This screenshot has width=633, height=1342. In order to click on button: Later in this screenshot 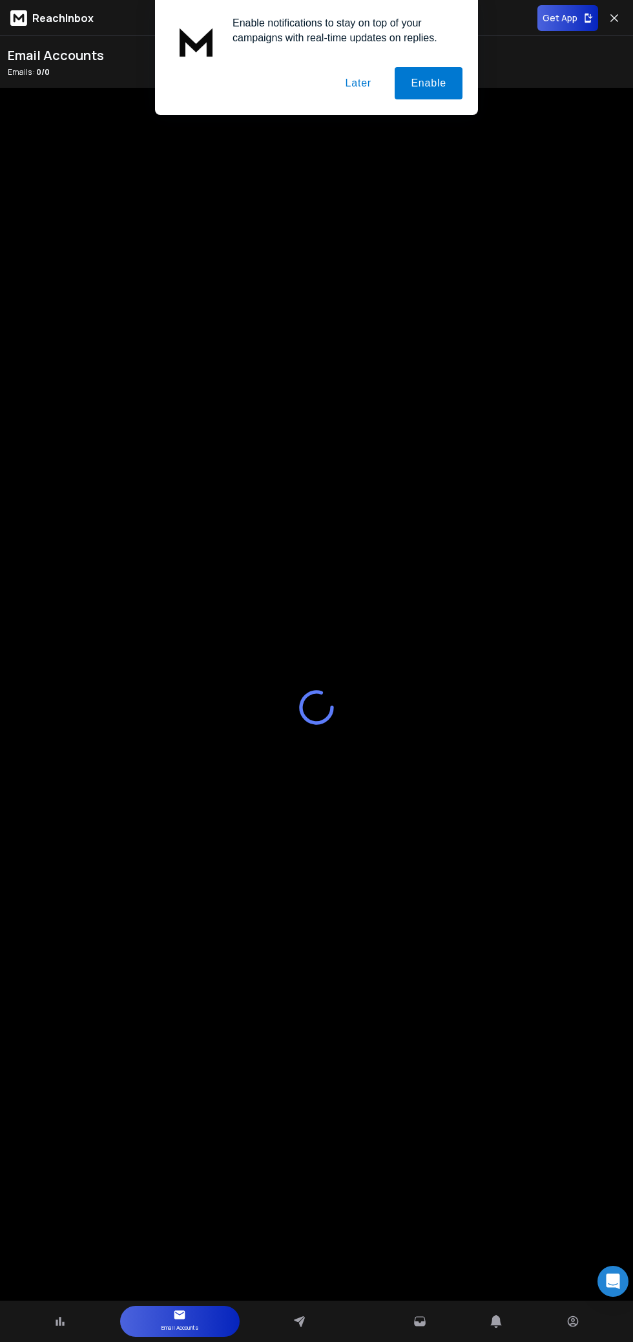, I will do `click(358, 83)`.